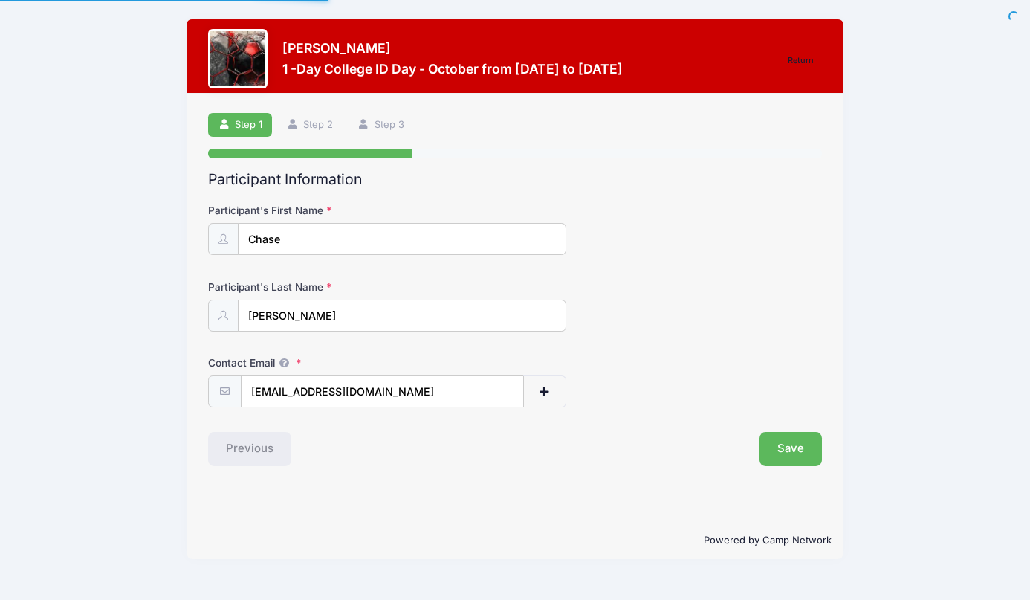 Image resolution: width=1030 pixels, height=600 pixels. Describe the element at coordinates (382, 391) in the screenshot. I see `input: email@email.com` at that location.